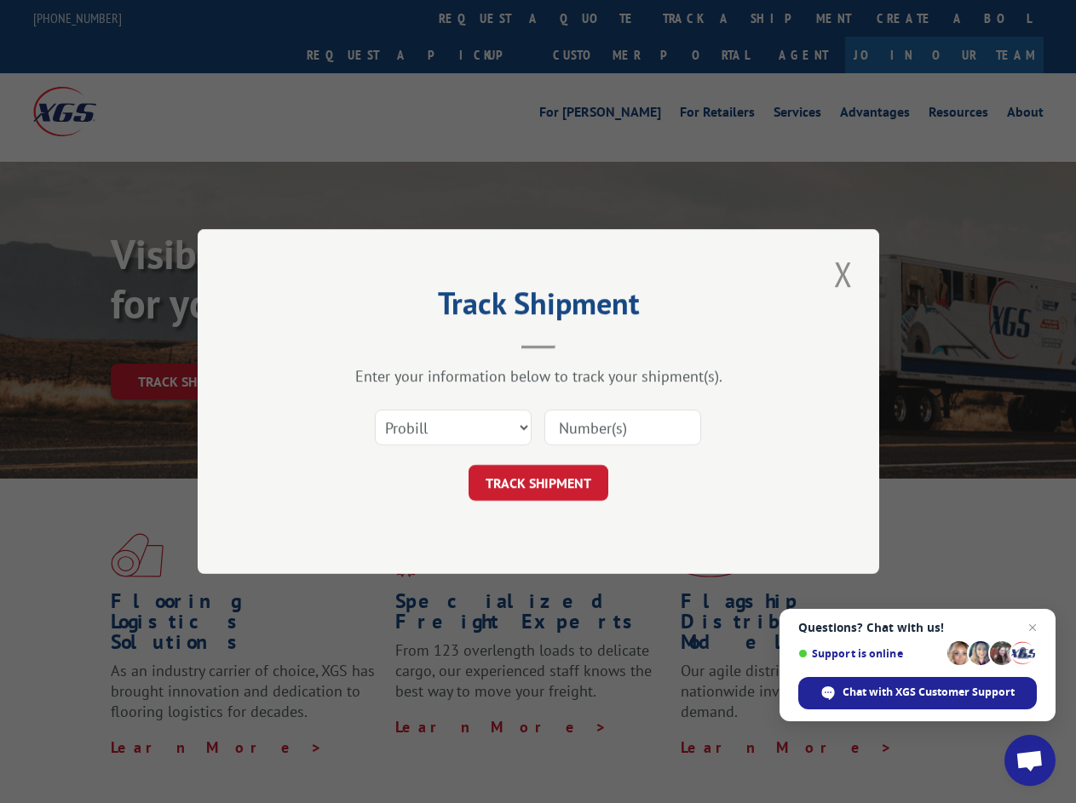 The image size is (1076, 803). I want to click on button: TRACK SHIPMENT, so click(538, 483).